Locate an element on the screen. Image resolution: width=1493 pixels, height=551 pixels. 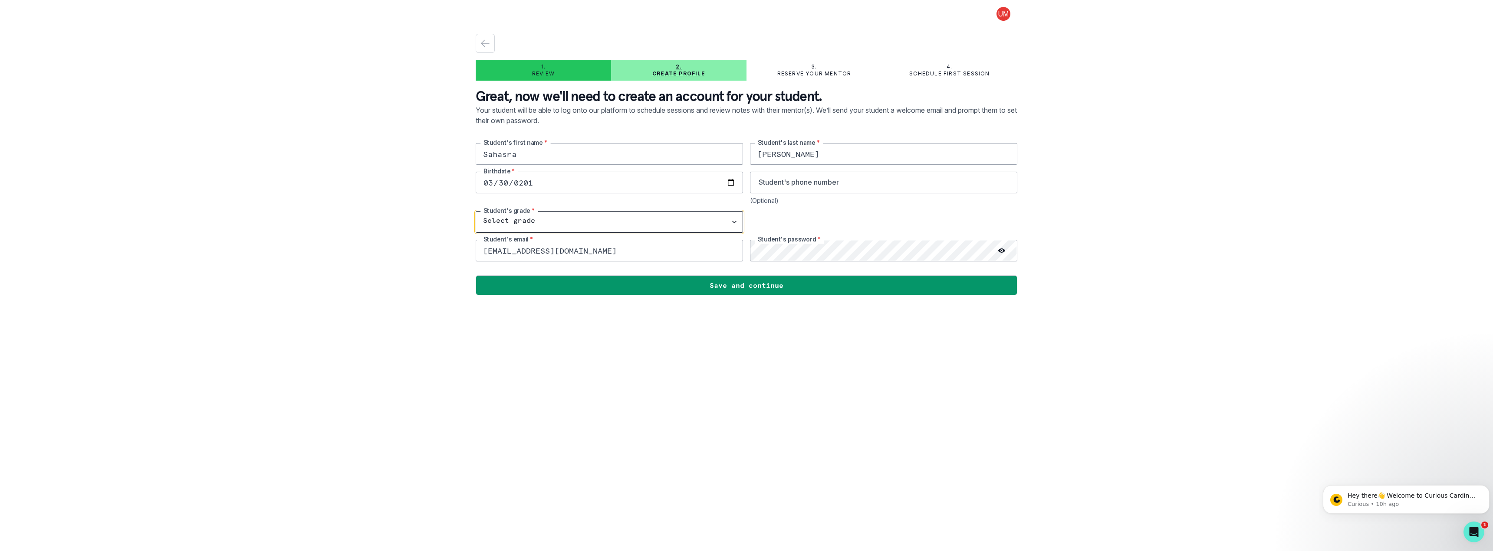
p: Schedule first session is located at coordinates (949, 74).